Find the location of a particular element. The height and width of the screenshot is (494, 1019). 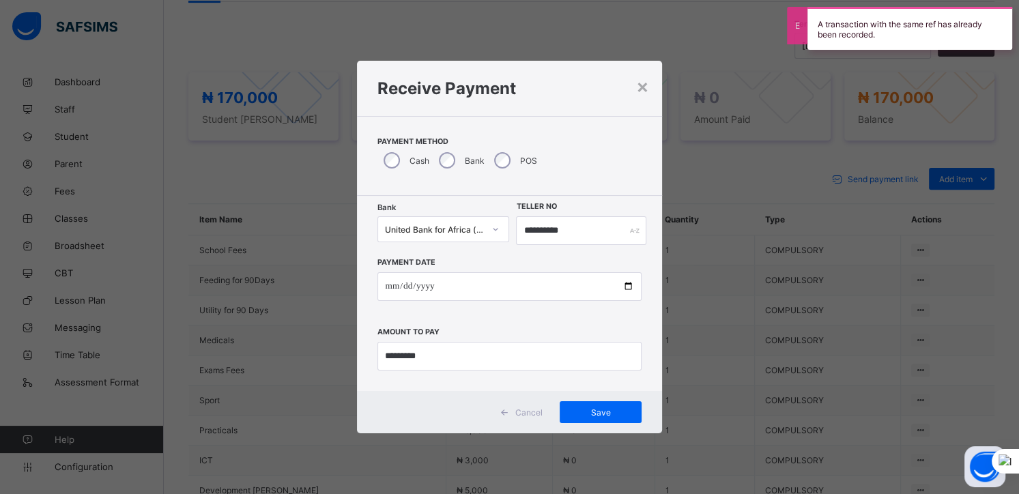

label: Bank is located at coordinates (474, 160).